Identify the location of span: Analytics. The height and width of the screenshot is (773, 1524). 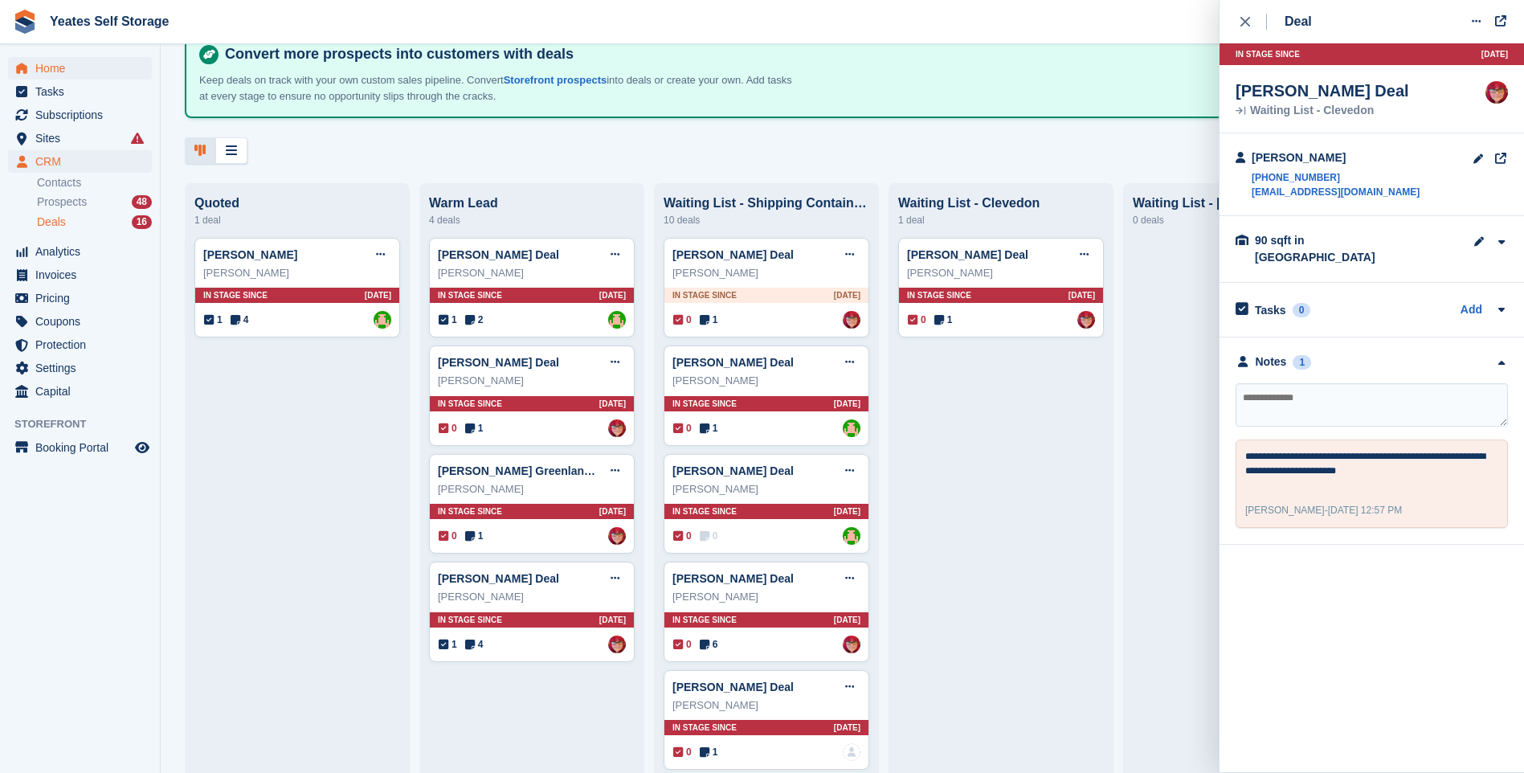
(84, 252).